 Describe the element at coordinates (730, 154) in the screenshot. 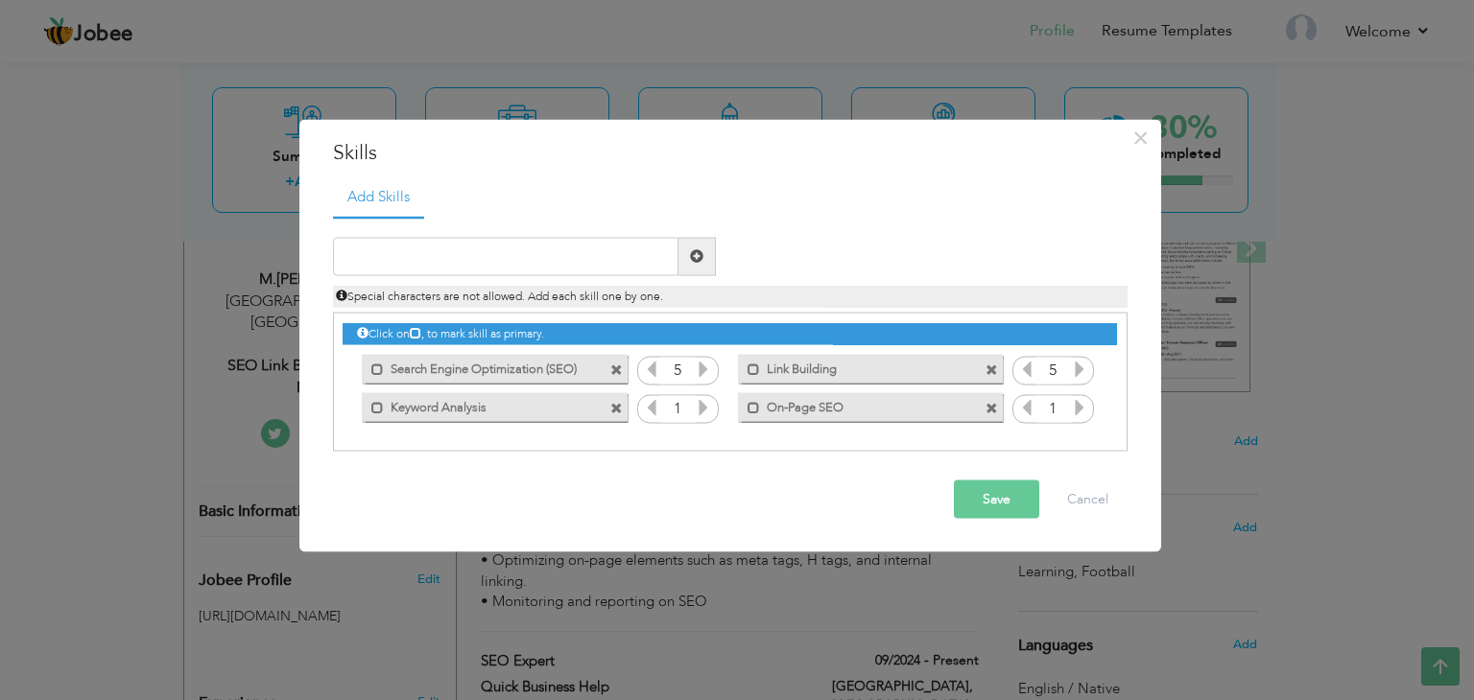

I see `h3: Skills` at that location.